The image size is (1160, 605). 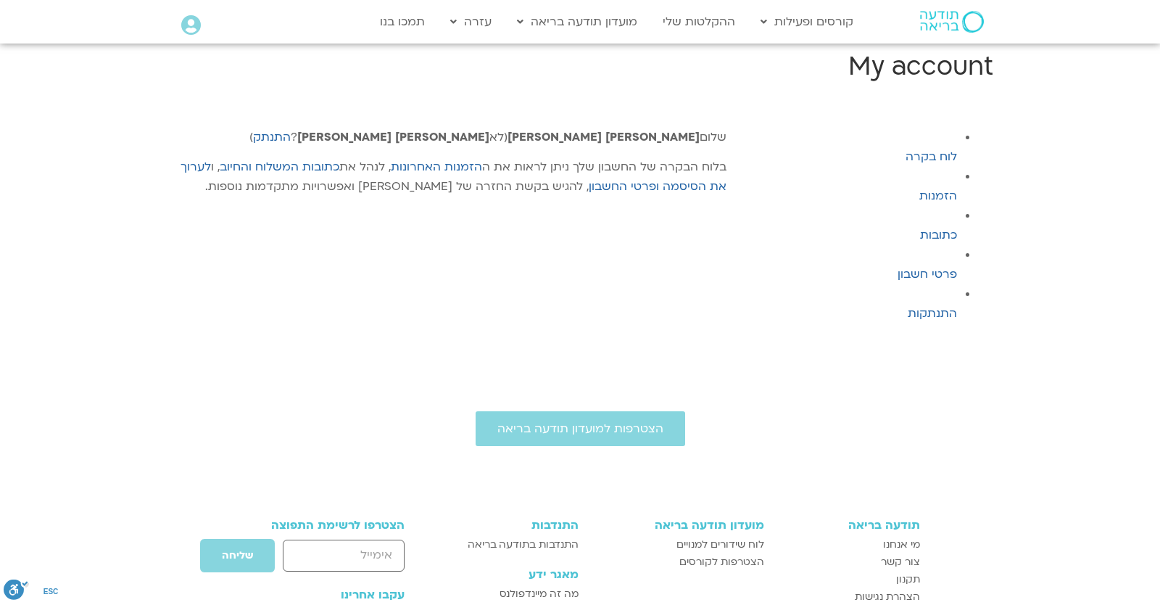 I want to click on span: צור קשר, so click(x=900, y=562).